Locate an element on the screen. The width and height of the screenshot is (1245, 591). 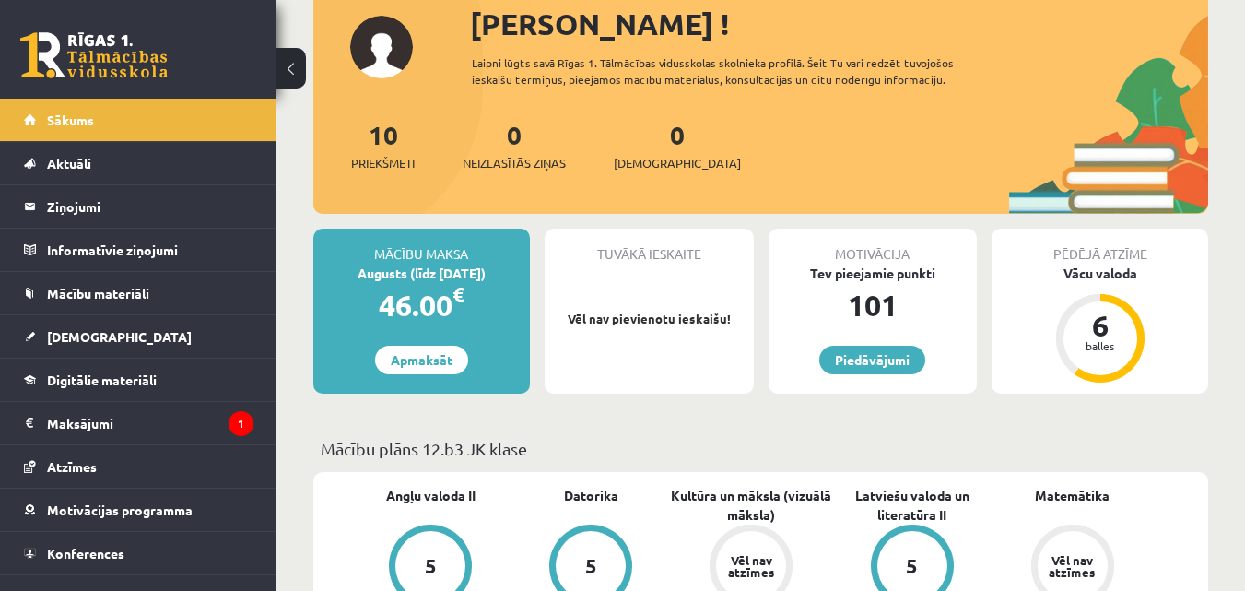
div: Laipni lūgts savā Rīgas 1. Tālmācības vidusskolas skolnieka profilā. Šeit Tu vari redzēt tuvojošo... is located at coordinates (740, 71).